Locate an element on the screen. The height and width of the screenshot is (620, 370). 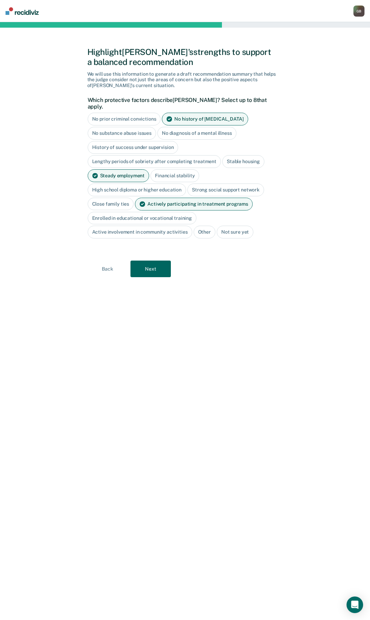
div: No prior criminal convictions is located at coordinates (124, 119).